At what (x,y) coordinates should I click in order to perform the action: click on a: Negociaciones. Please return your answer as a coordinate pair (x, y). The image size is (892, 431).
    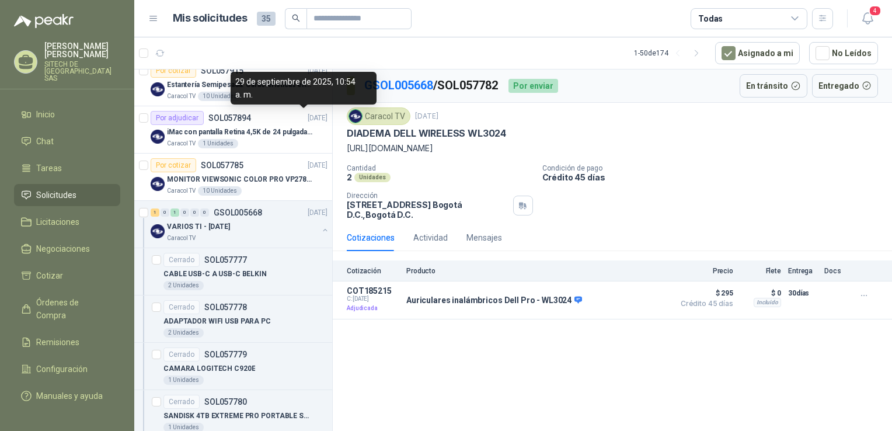
    Looking at the image, I should click on (67, 249).